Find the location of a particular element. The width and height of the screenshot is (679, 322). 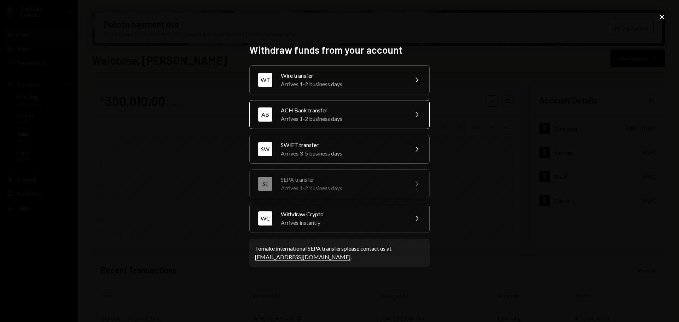

button: SESEPA transferArrives 1-2 business days is located at coordinates (340, 184).